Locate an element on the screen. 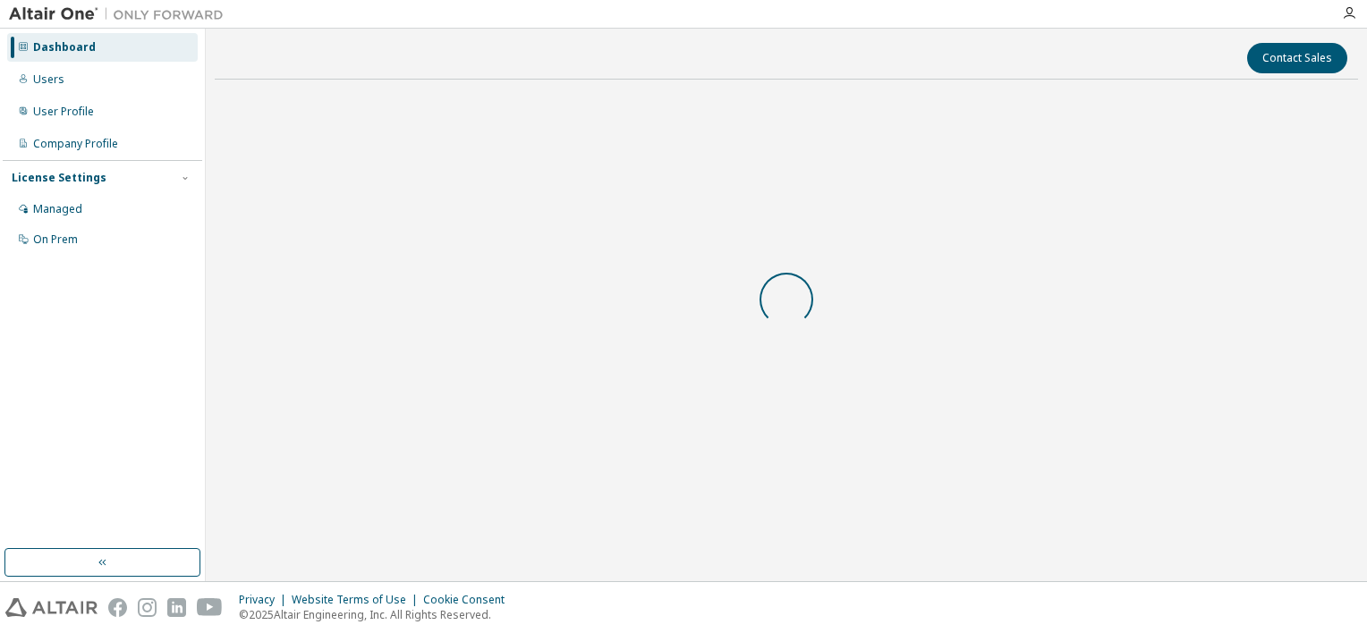 The height and width of the screenshot is (633, 1367). div: Company Profile is located at coordinates (75, 144).